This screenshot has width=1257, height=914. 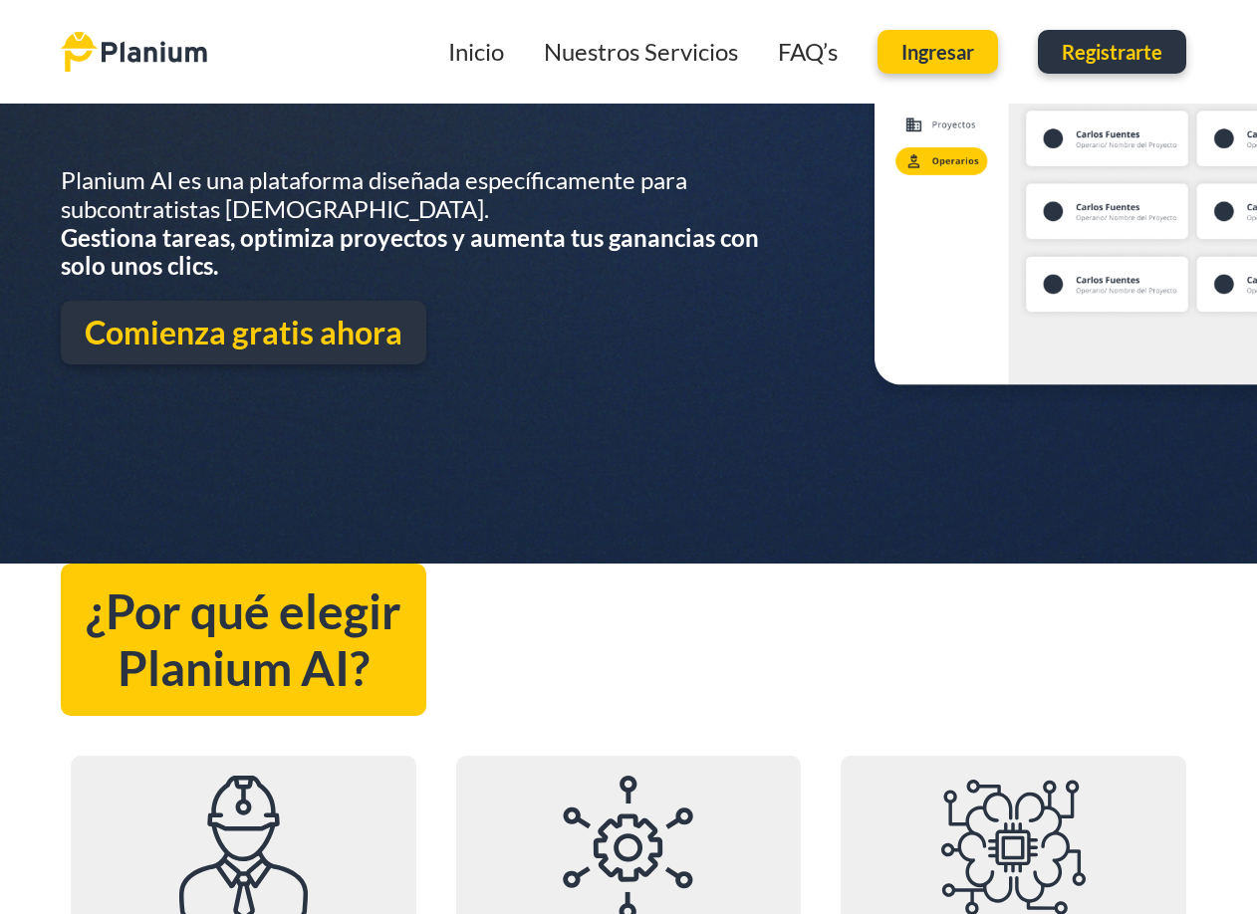 I want to click on h2: ¿Por qué elegir Planium AI?, so click(x=243, y=639).